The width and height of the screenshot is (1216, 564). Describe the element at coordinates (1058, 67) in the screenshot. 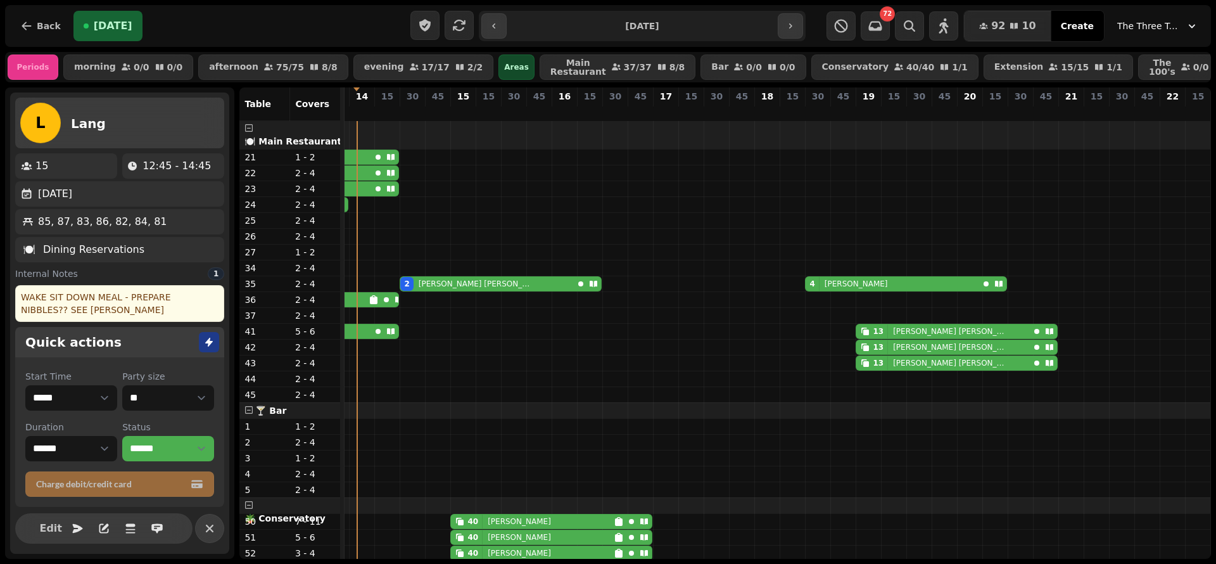

I see `button: Extension15/151/1` at that location.